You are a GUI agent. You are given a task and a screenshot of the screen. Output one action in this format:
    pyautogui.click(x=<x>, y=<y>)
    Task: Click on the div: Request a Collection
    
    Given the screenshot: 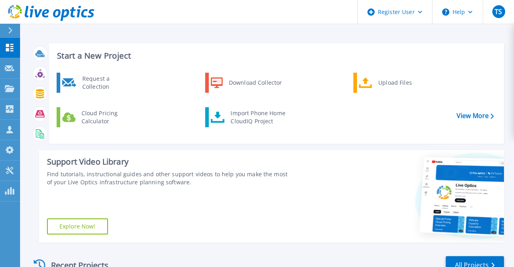 What is the action you would take?
    pyautogui.click(x=108, y=83)
    